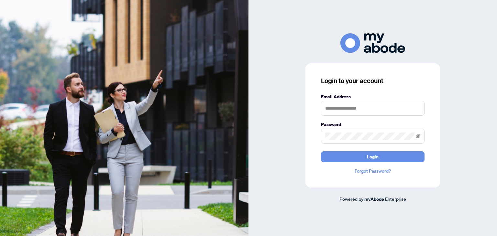 The height and width of the screenshot is (236, 497). I want to click on label: Password, so click(372, 124).